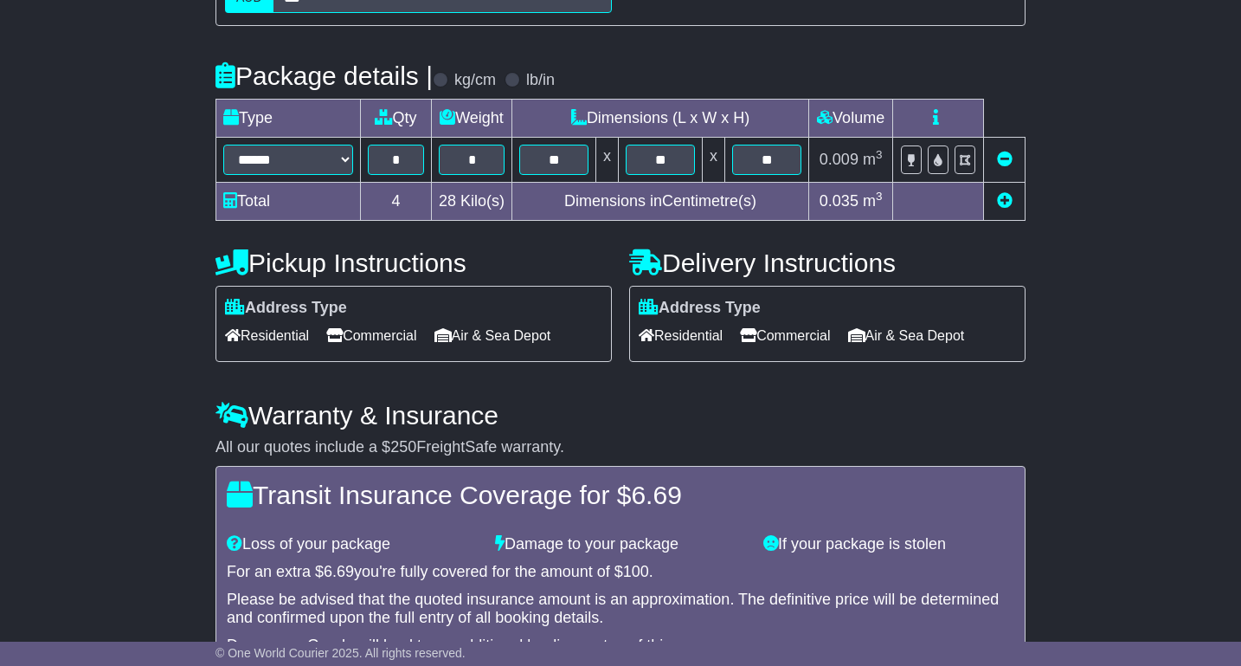 The width and height of the screenshot is (1241, 666). I want to click on h4: Transit Insurance Coverage for $, so click(621, 494).